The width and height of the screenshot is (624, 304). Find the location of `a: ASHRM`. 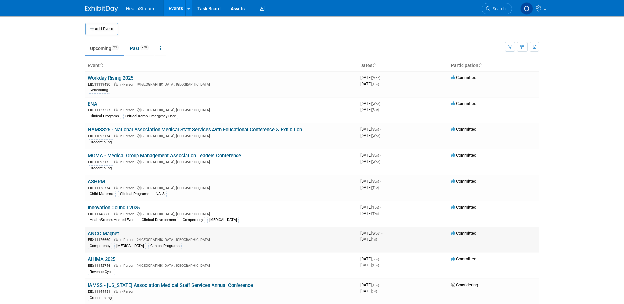

a: ASHRM is located at coordinates (96, 182).